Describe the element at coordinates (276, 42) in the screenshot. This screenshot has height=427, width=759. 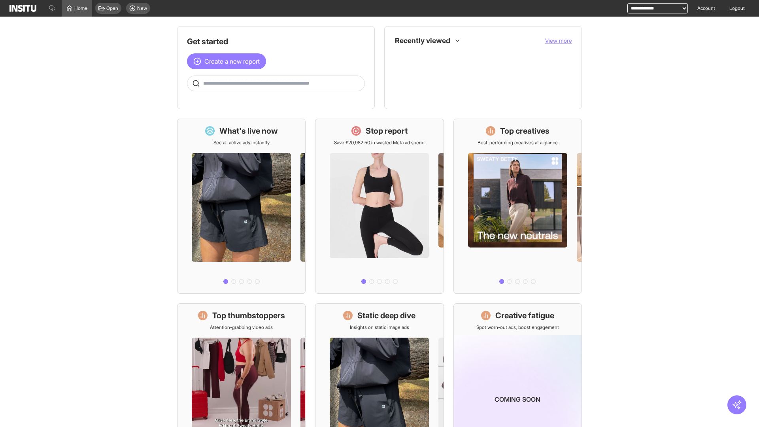
I see `h1: Get started` at that location.